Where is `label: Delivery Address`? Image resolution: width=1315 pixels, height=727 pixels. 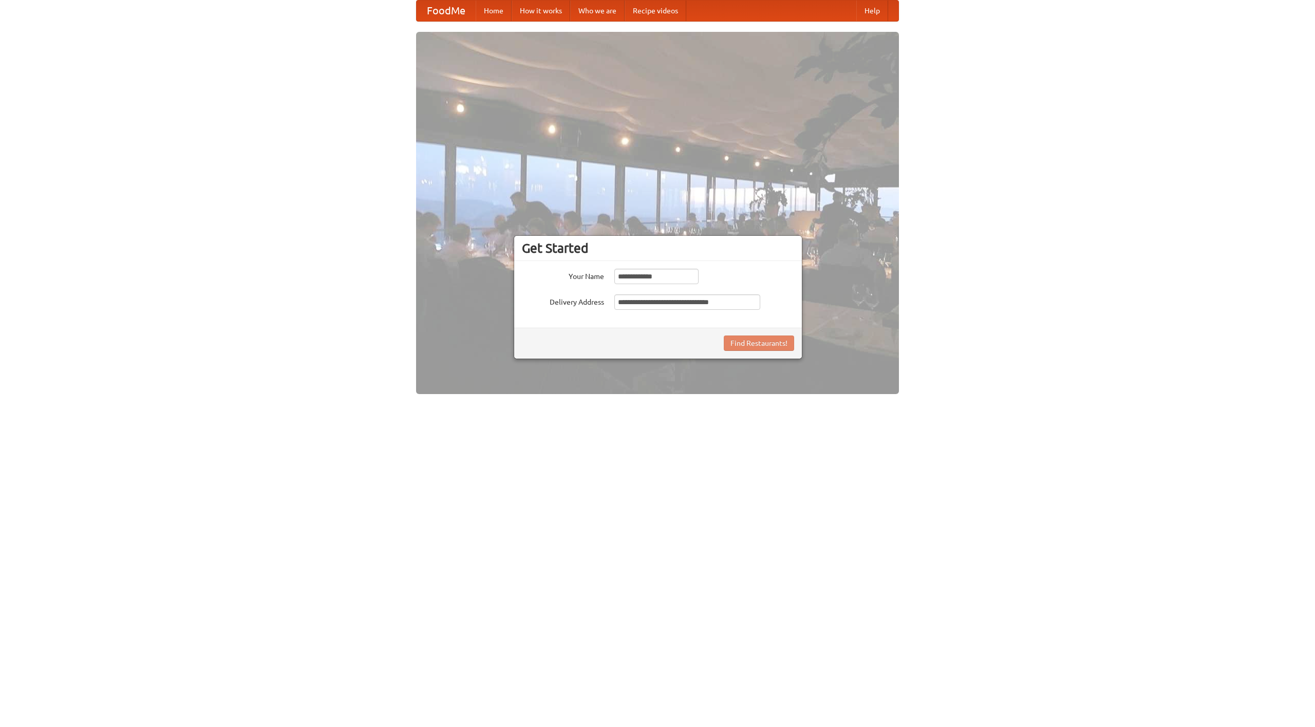 label: Delivery Address is located at coordinates (563, 300).